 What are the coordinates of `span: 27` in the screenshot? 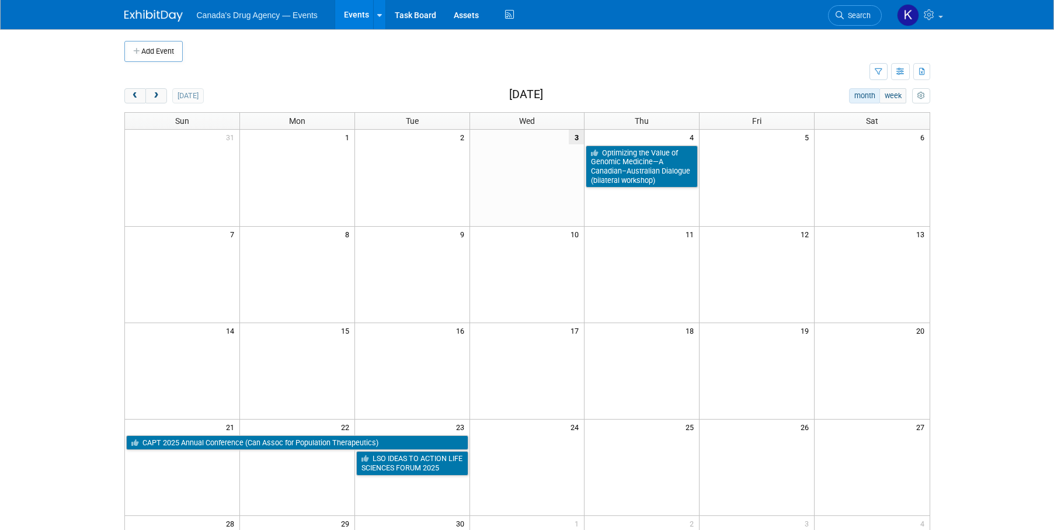 It's located at (922, 426).